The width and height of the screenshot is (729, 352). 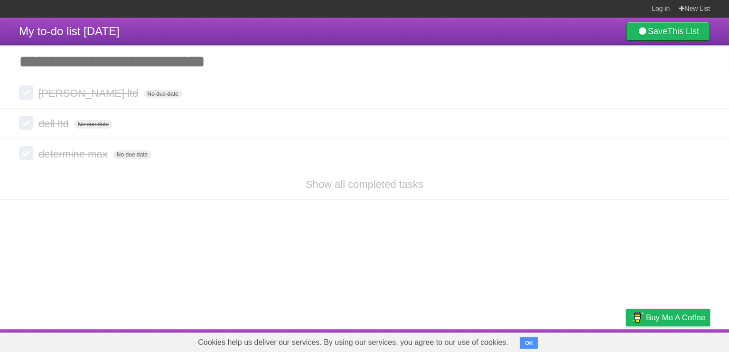 What do you see at coordinates (680, 341) in the screenshot?
I see `a: Suggest a feature` at bounding box center [680, 341].